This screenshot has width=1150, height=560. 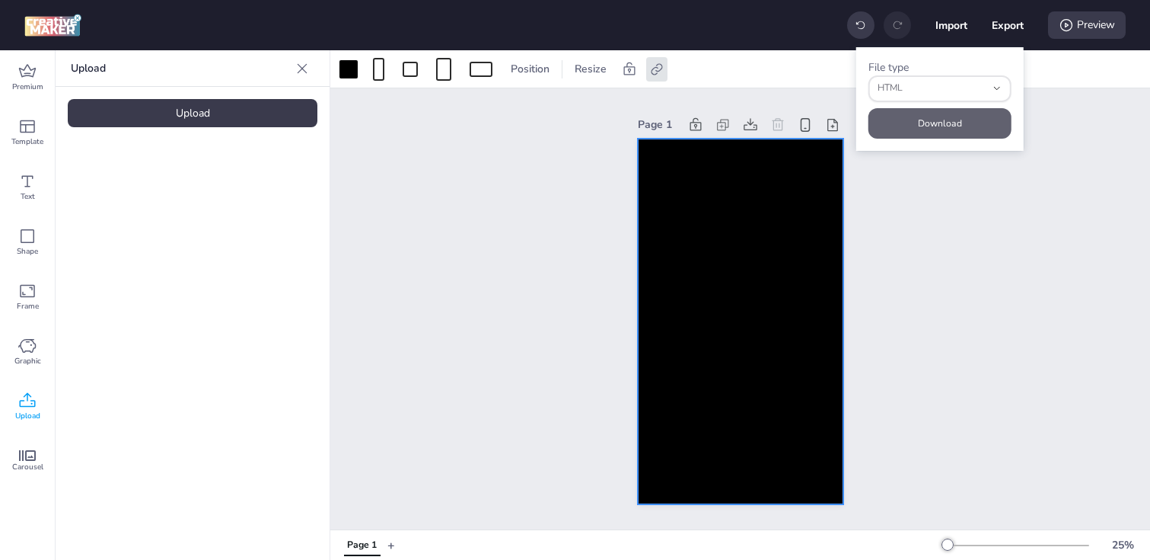 I want to click on button: Export, so click(x=1008, y=25).